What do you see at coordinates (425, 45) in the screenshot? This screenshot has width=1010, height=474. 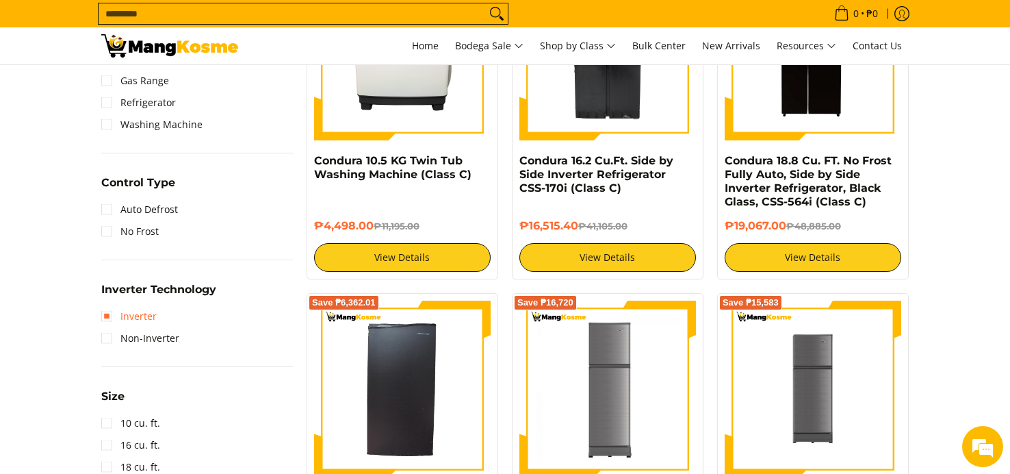 I see `span: Home` at bounding box center [425, 45].